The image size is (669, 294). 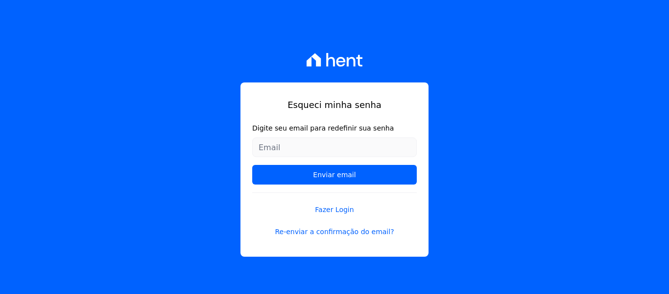 I want to click on input: Enviar email, so click(x=335, y=174).